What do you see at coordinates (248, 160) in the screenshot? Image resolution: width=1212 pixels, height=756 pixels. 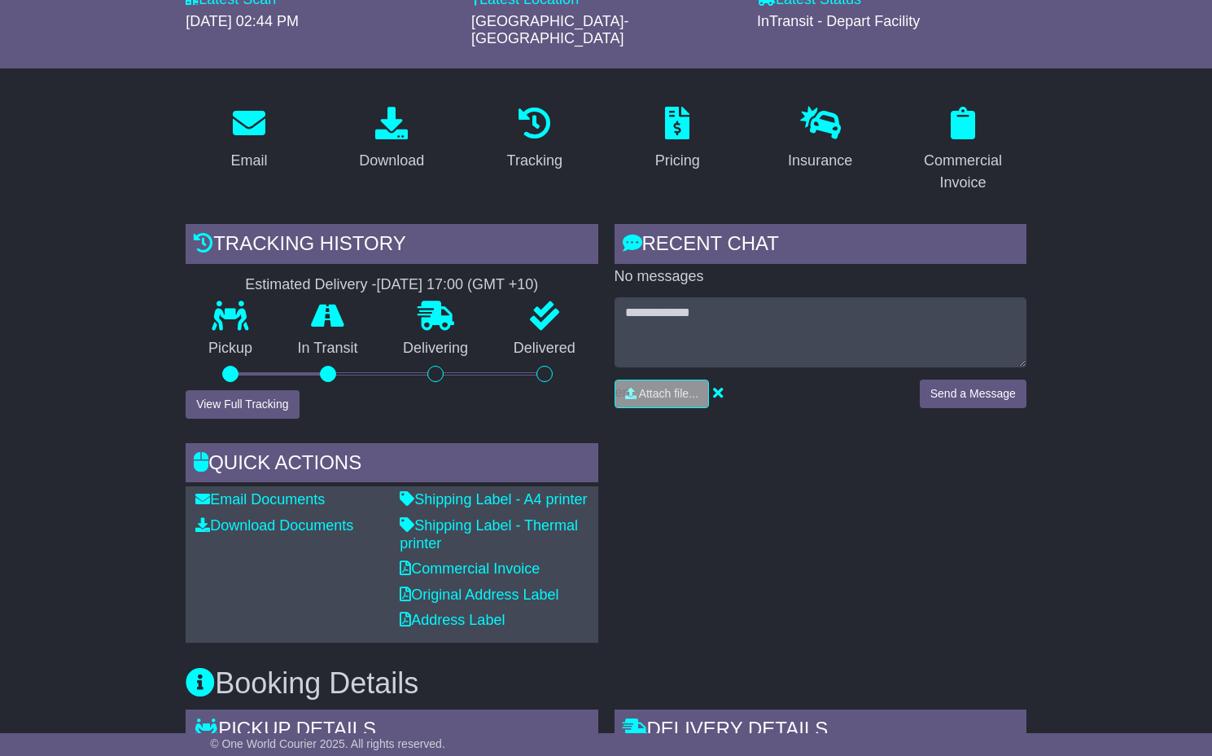 I see `div: Email` at bounding box center [248, 160].